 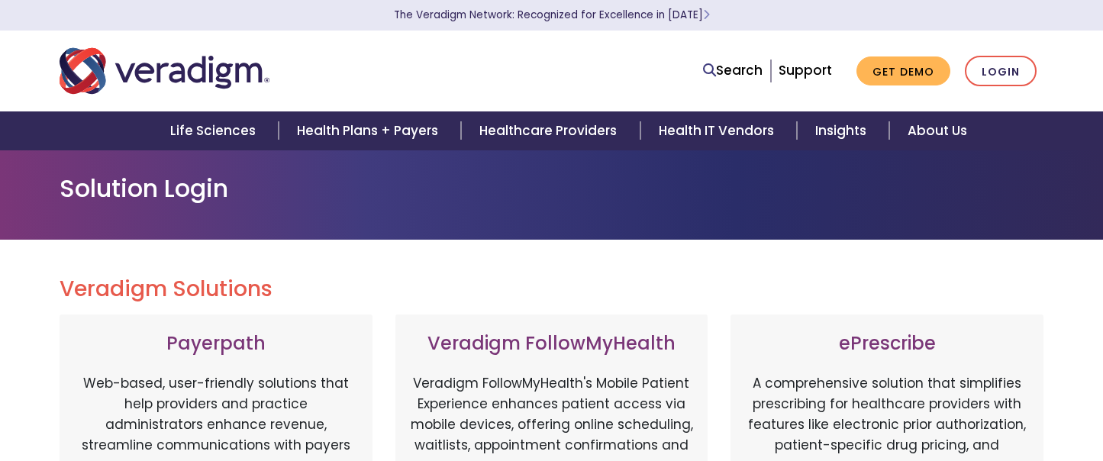 What do you see at coordinates (164, 71) in the screenshot?
I see `a: Veradigm logo` at bounding box center [164, 71].